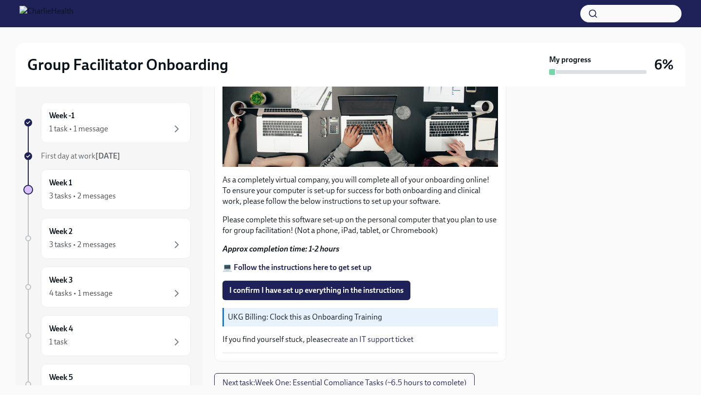 The width and height of the screenshot is (701, 395). I want to click on h2: Group Facilitator Onboarding, so click(128, 65).